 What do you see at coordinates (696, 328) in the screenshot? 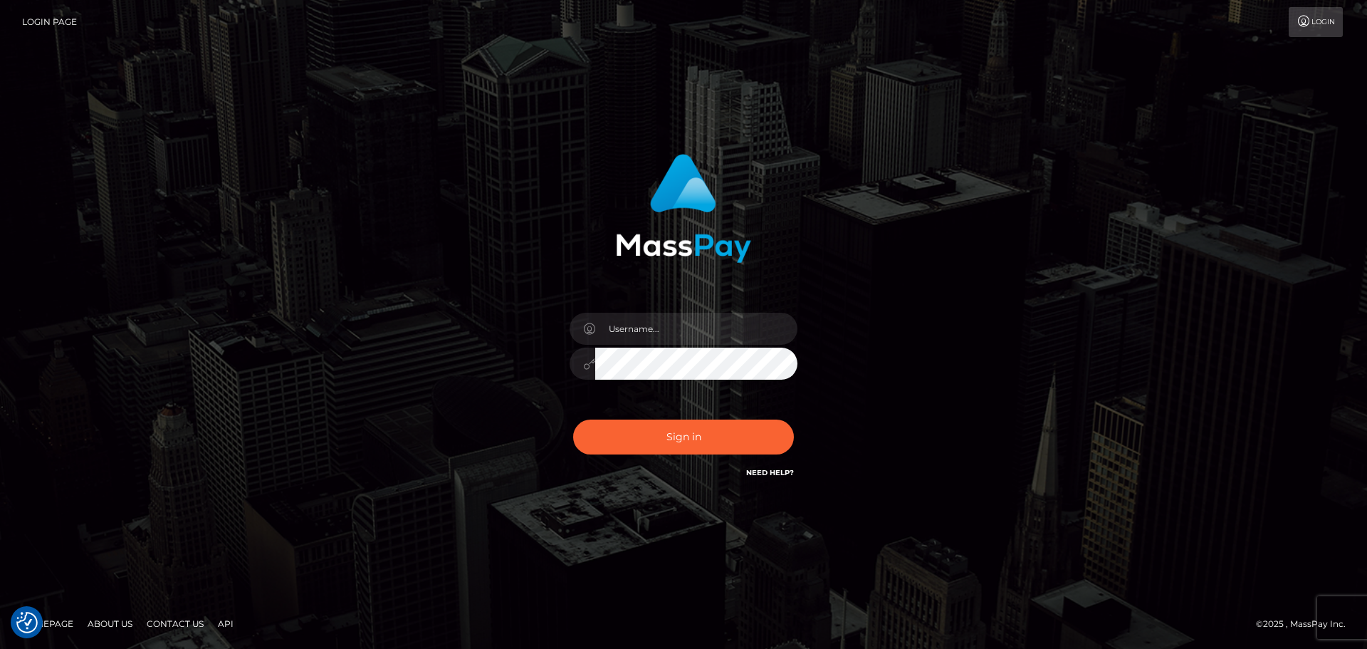
I see `input: Username...` at bounding box center [696, 328].